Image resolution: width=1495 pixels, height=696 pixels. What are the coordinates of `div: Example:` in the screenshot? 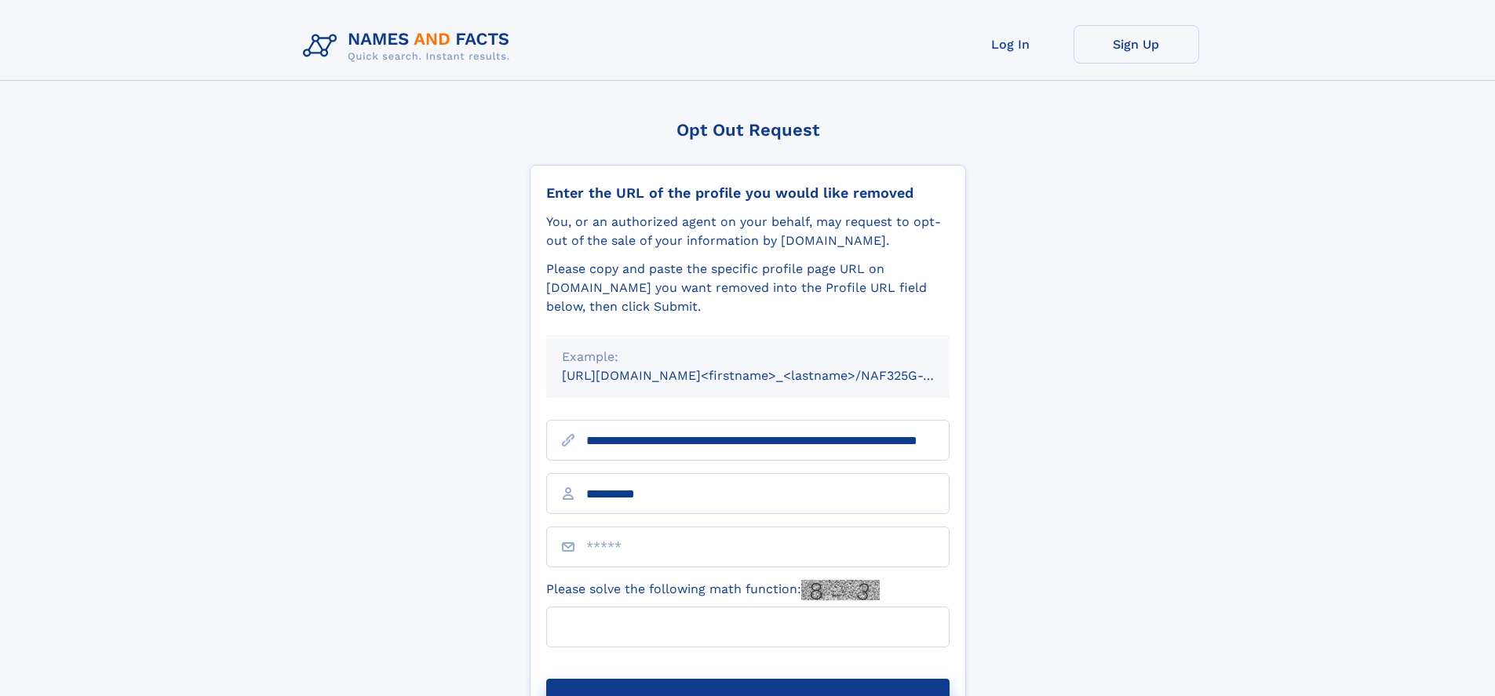 It's located at (748, 357).